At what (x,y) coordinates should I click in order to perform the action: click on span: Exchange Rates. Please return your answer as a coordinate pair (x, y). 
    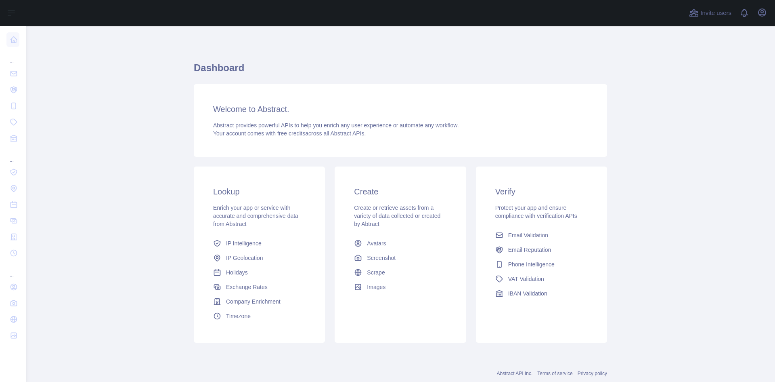
    Looking at the image, I should click on (247, 287).